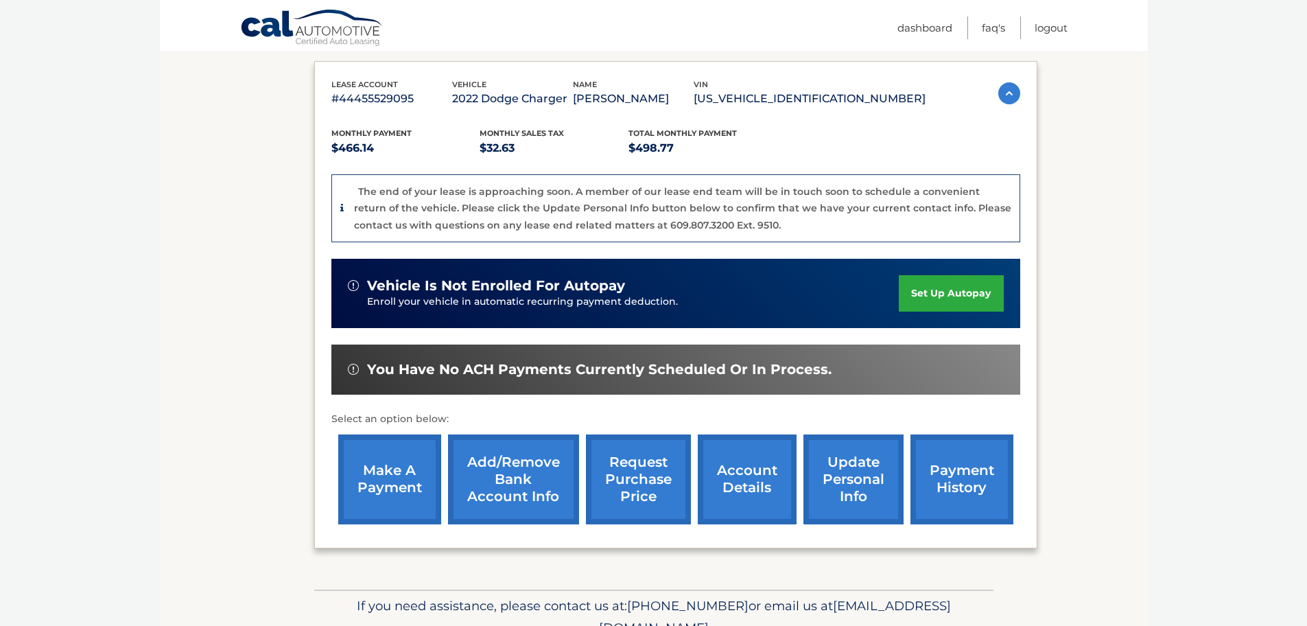 This screenshot has width=1307, height=626. What do you see at coordinates (703, 148) in the screenshot?
I see `p: $498.77` at bounding box center [703, 148].